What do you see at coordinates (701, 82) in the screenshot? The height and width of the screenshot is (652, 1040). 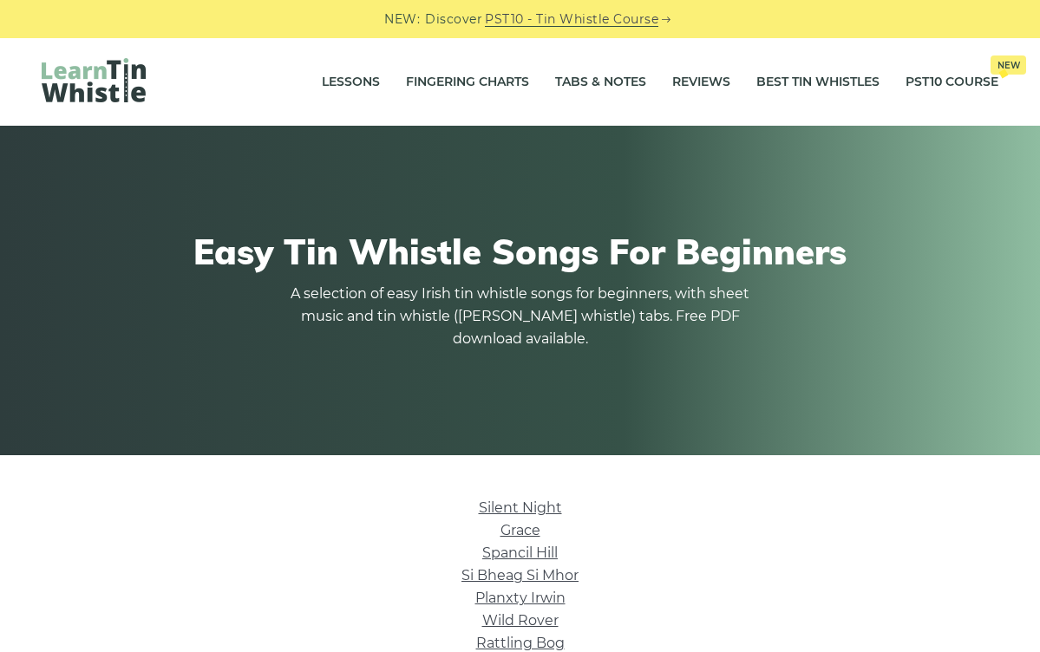 I see `a: Reviews` at bounding box center [701, 82].